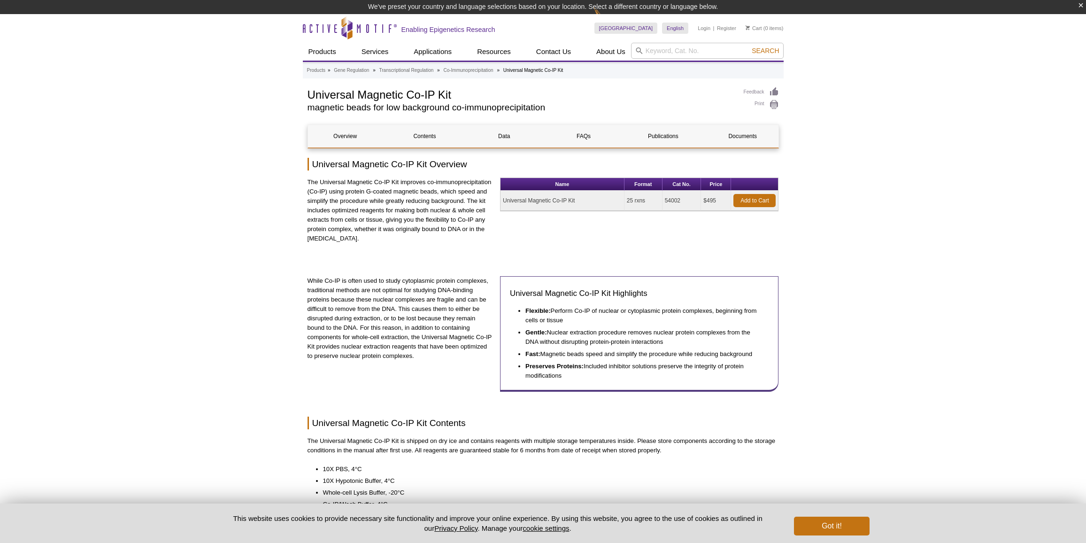 This screenshot has height=543, width=1086. Describe the element at coordinates (536, 332) in the screenshot. I see `strong: Gentle:` at that location.